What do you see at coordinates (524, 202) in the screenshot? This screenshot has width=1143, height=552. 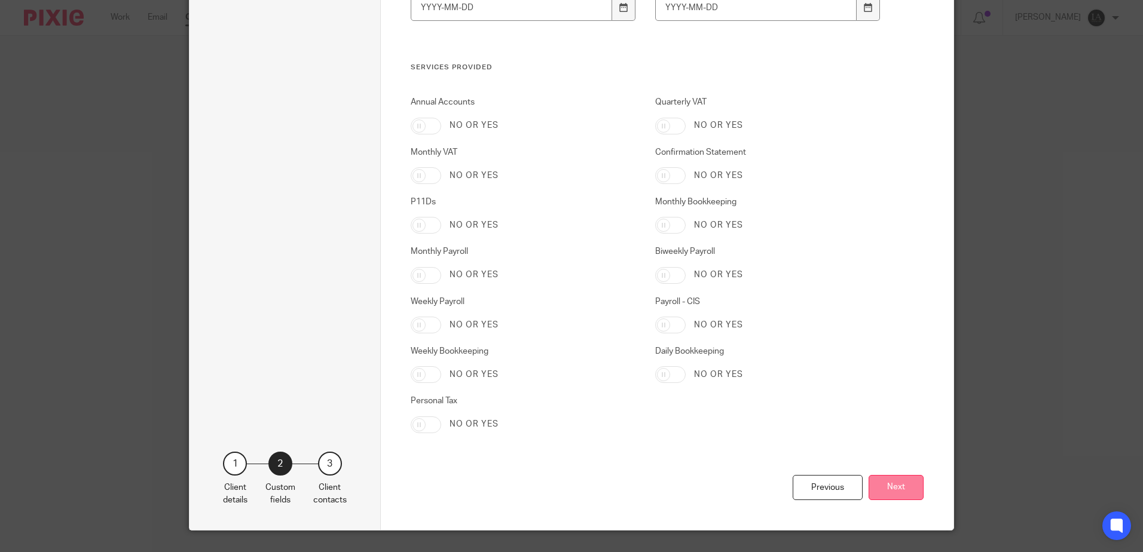 I see `label: P11Ds` at bounding box center [524, 202].